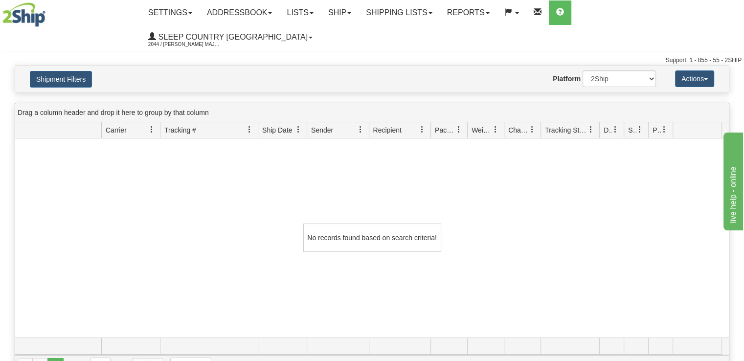  Describe the element at coordinates (24, 15) in the screenshot. I see `img: logo2044.jpg` at that location.